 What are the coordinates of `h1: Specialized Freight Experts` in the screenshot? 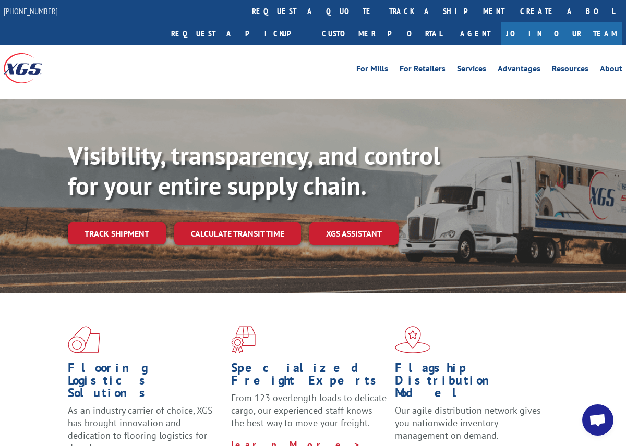 It's located at (309, 377).